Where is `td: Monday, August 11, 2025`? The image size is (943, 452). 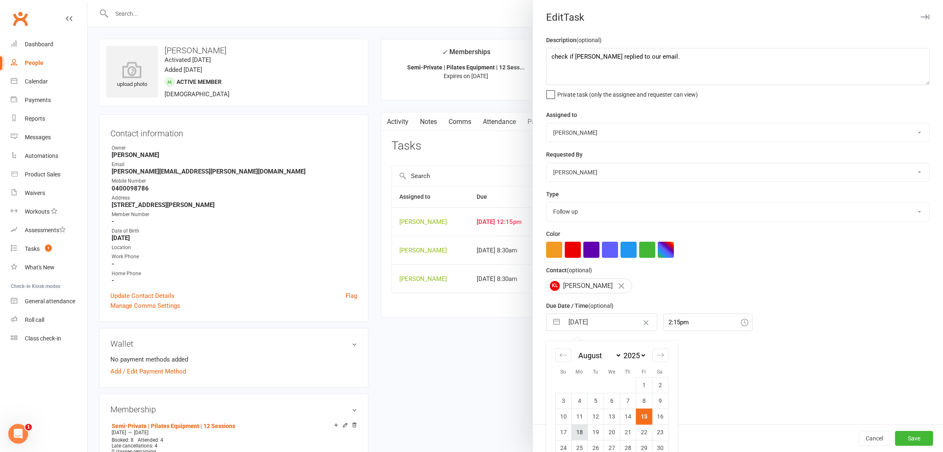
td: Monday, August 11, 2025 is located at coordinates (579, 417).